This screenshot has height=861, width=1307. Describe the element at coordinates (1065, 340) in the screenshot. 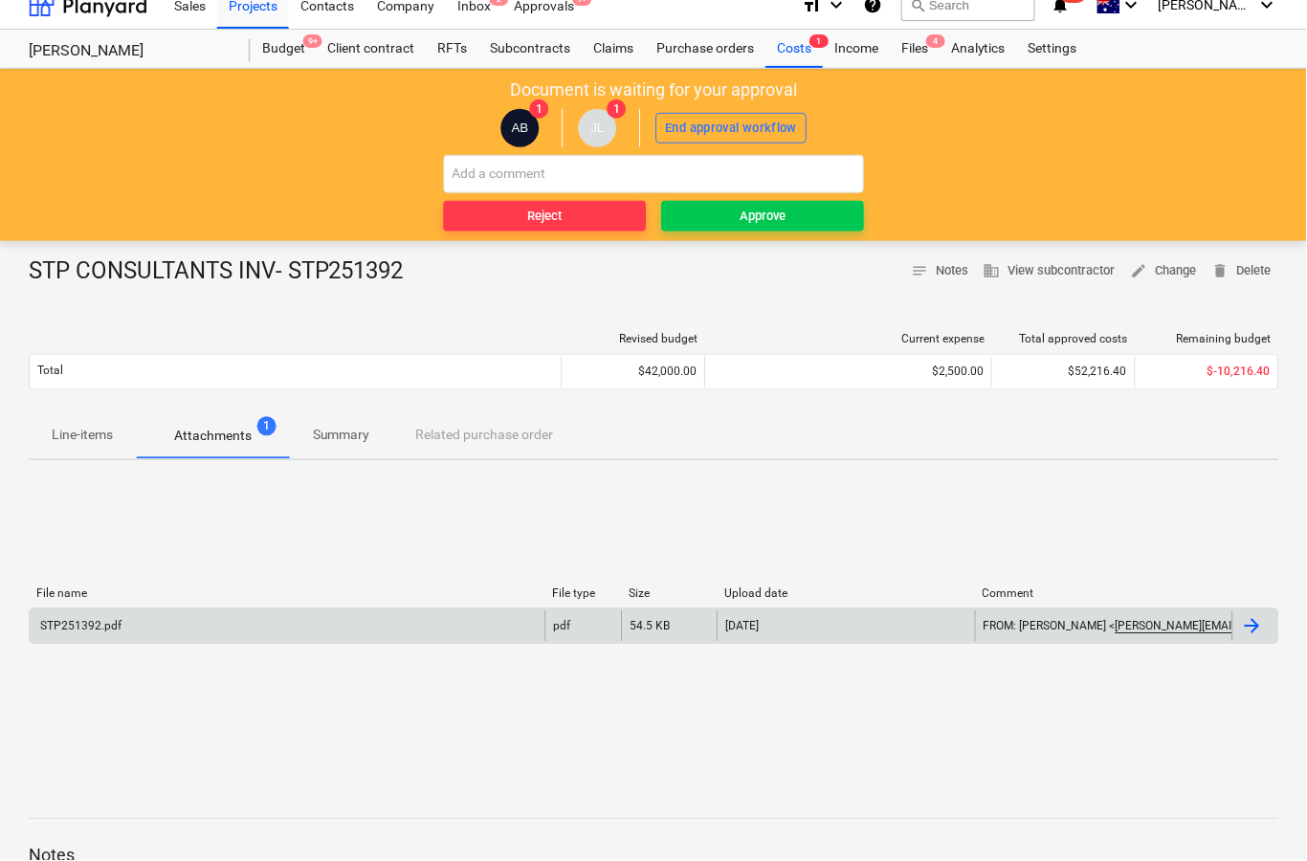

I see `div: Total approved costs` at that location.